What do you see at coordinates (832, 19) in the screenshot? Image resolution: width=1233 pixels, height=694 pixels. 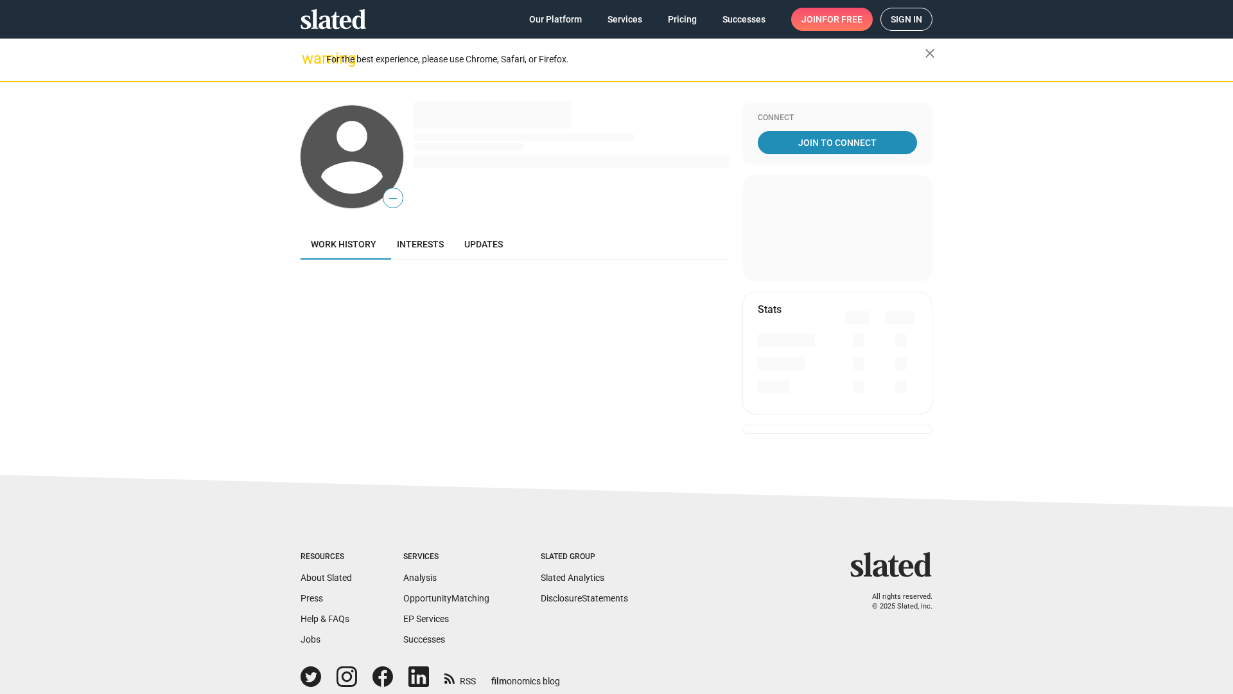 I see `span: Join` at bounding box center [832, 19].